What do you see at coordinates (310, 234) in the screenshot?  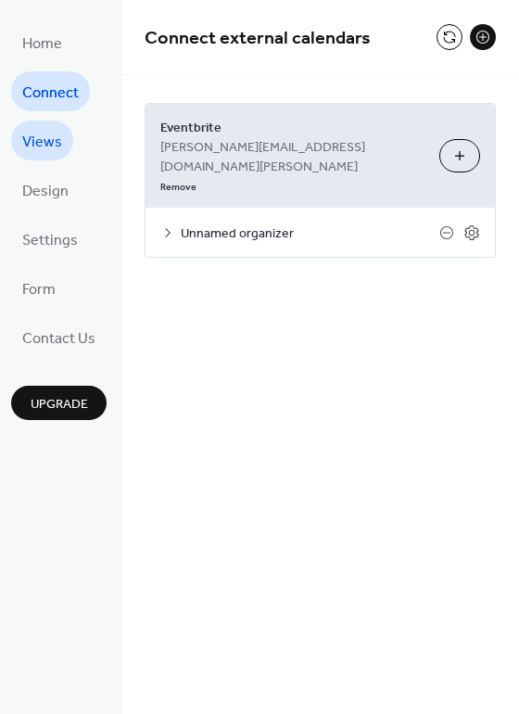 I see `span: Unnamed organizer` at bounding box center [310, 234].